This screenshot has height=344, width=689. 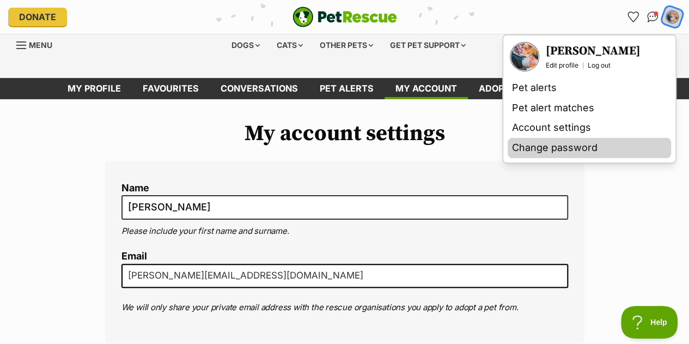 I want to click on label: Name, so click(x=345, y=188).